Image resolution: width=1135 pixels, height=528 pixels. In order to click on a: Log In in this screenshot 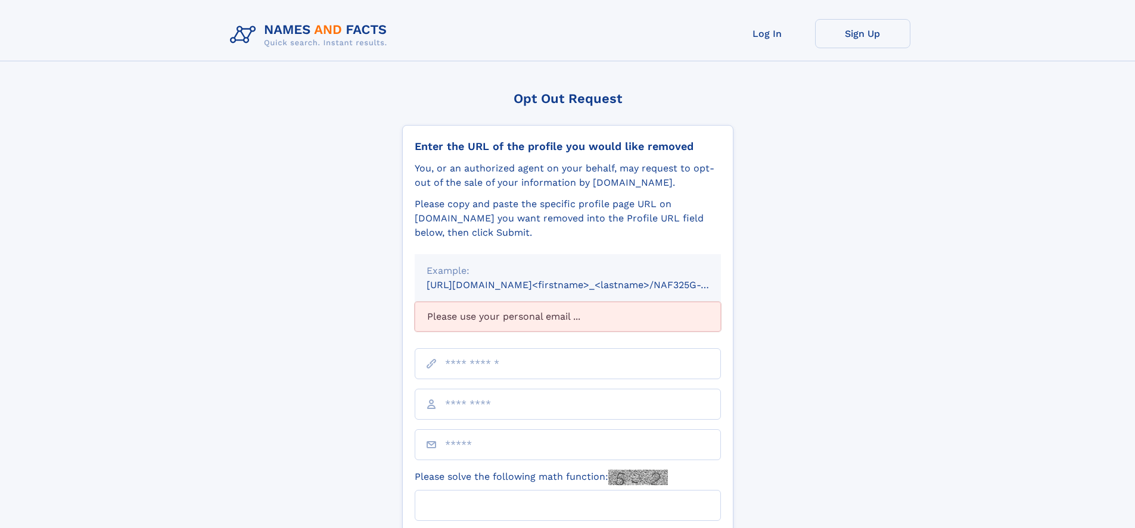, I will do `click(767, 33)`.